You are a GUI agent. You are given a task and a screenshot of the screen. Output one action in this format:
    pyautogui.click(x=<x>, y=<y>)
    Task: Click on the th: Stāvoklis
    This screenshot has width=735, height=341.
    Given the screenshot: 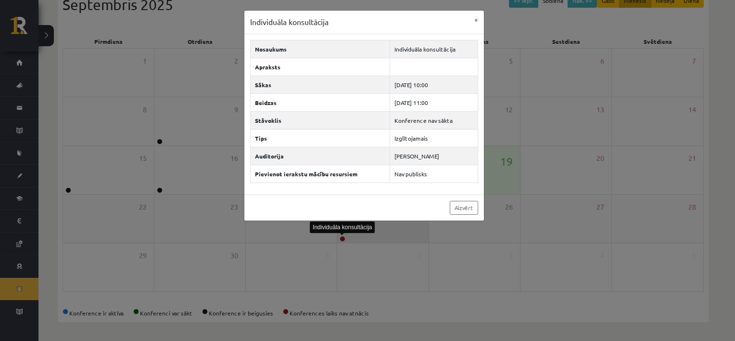 What is the action you would take?
    pyautogui.click(x=320, y=120)
    